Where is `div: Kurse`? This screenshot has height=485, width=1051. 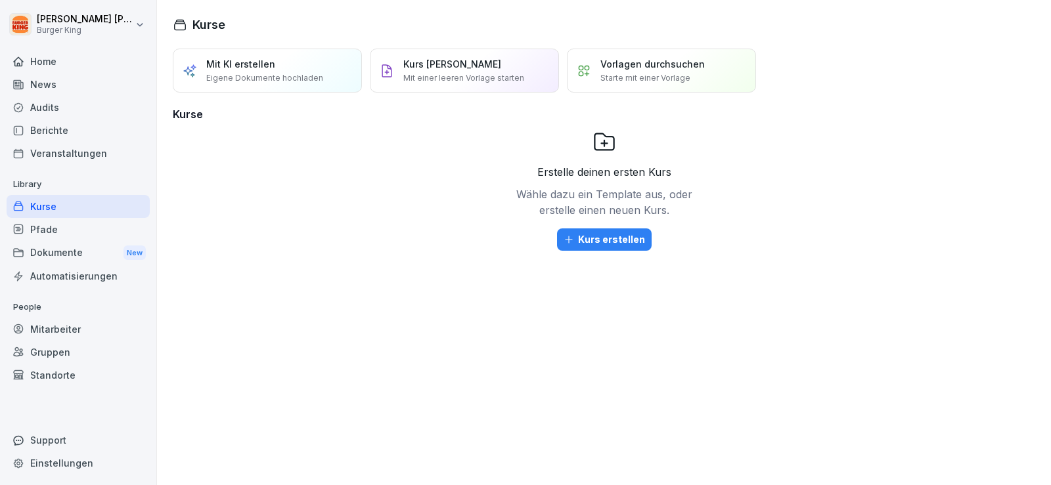 div: Kurse is located at coordinates (78, 206).